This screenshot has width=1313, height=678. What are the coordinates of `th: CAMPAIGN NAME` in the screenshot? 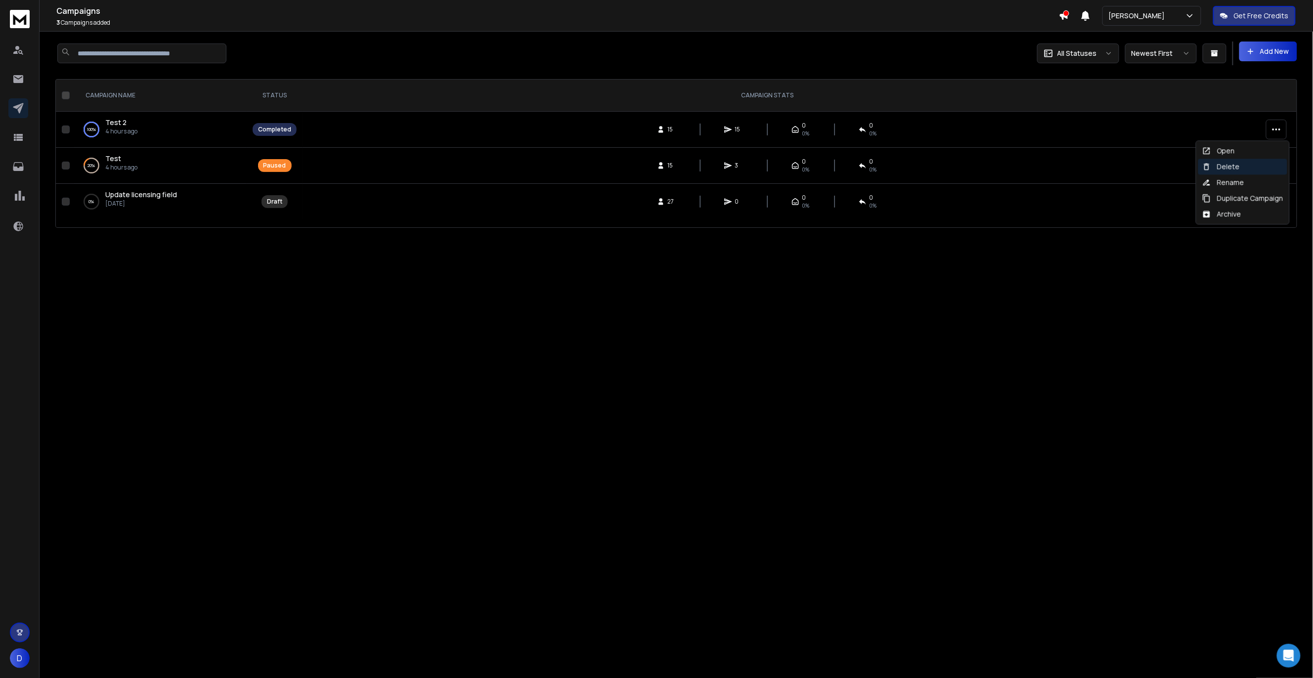 It's located at (160, 95).